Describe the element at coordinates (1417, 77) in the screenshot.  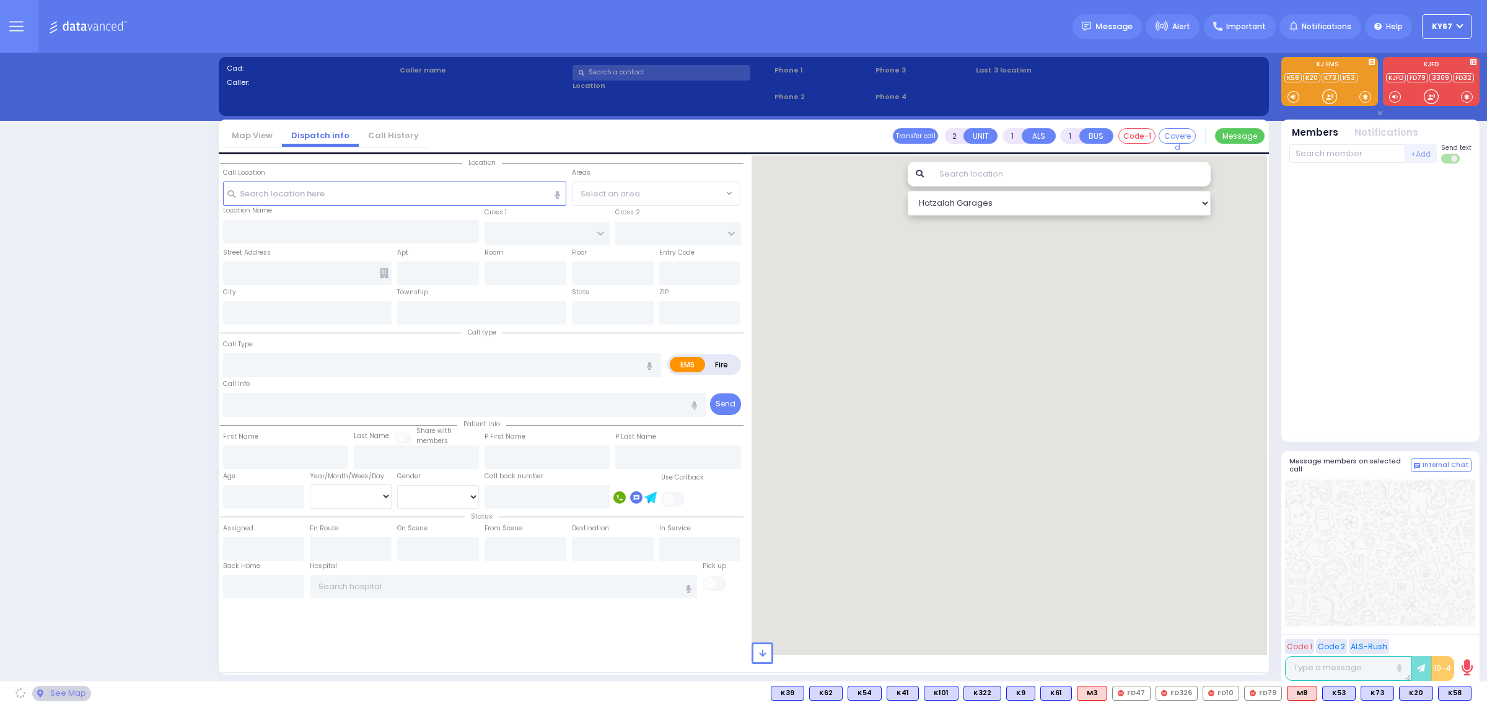
I see `a: FD79` at that location.